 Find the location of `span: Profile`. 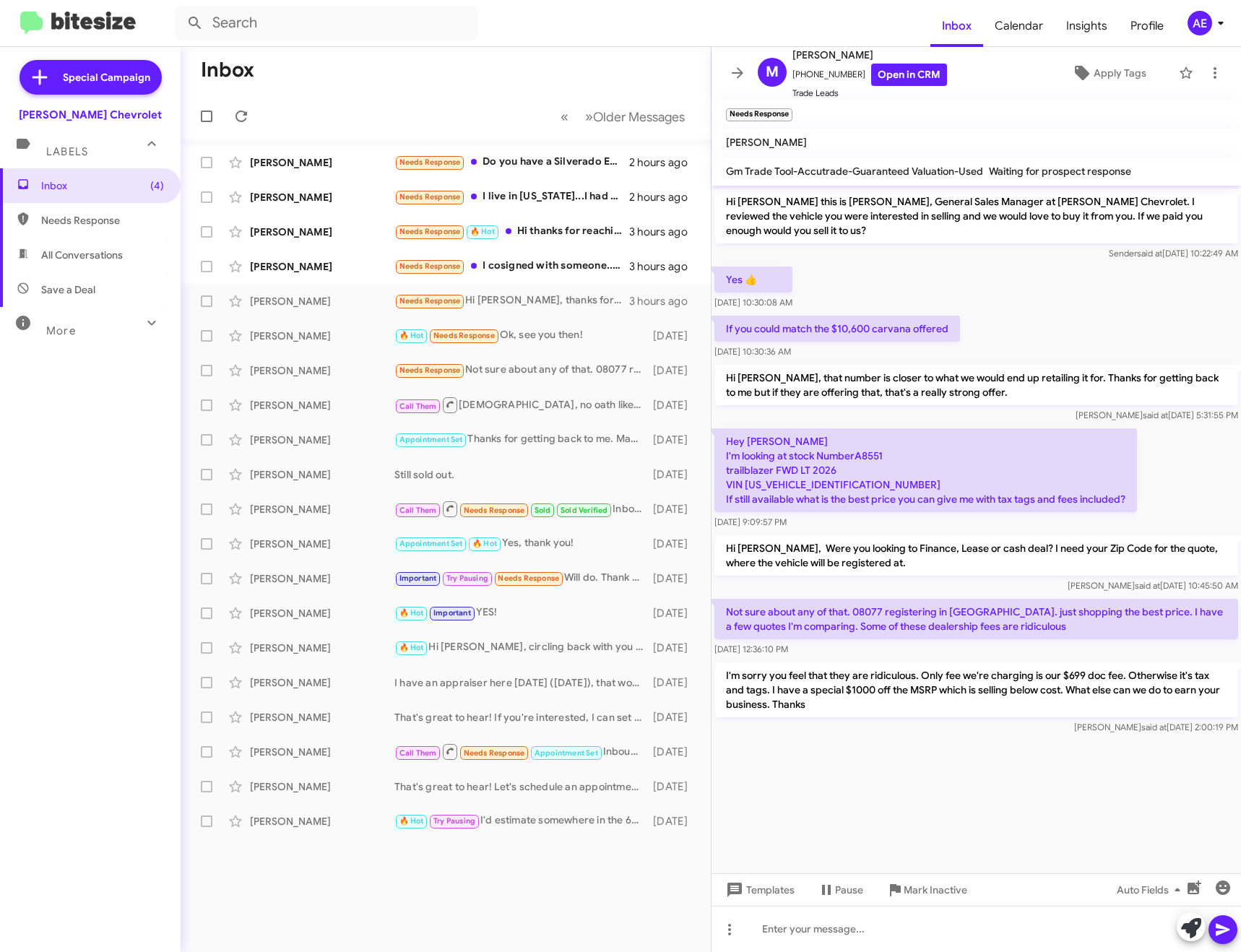

span: Profile is located at coordinates (1147, 26).